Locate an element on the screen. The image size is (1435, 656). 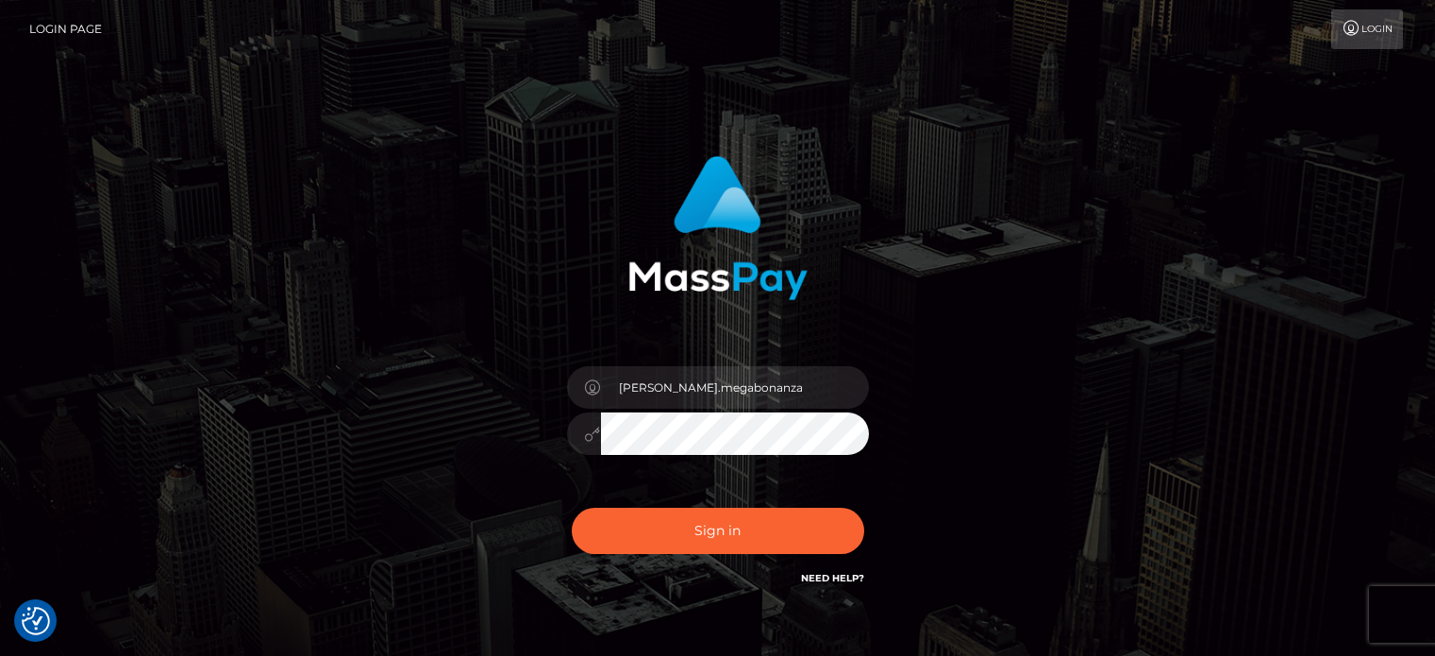
input: Username... is located at coordinates (735, 387).